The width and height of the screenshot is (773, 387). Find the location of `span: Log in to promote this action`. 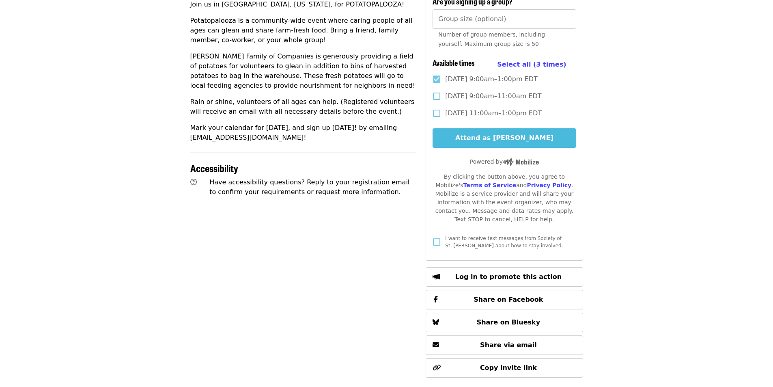

span: Log in to promote this action is located at coordinates (508, 276).